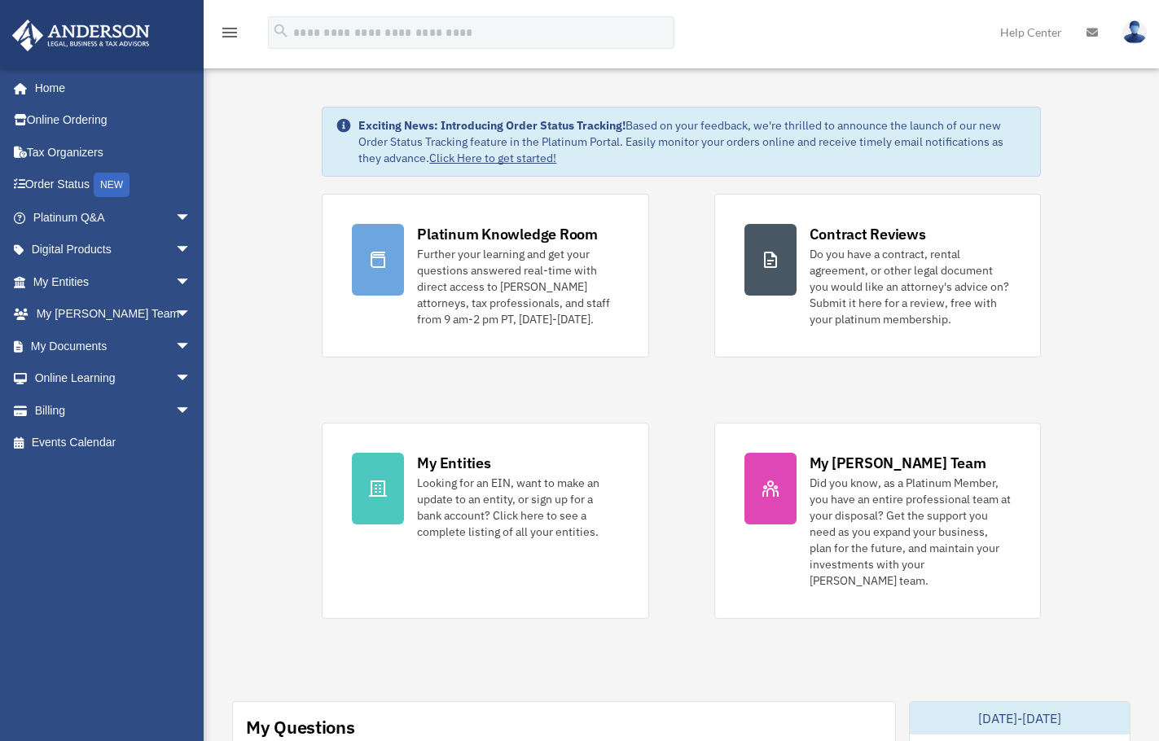 This screenshot has width=1159, height=741. Describe the element at coordinates (492, 125) in the screenshot. I see `strong: Exciting News: Introducing Order Status Tracking!` at that location.